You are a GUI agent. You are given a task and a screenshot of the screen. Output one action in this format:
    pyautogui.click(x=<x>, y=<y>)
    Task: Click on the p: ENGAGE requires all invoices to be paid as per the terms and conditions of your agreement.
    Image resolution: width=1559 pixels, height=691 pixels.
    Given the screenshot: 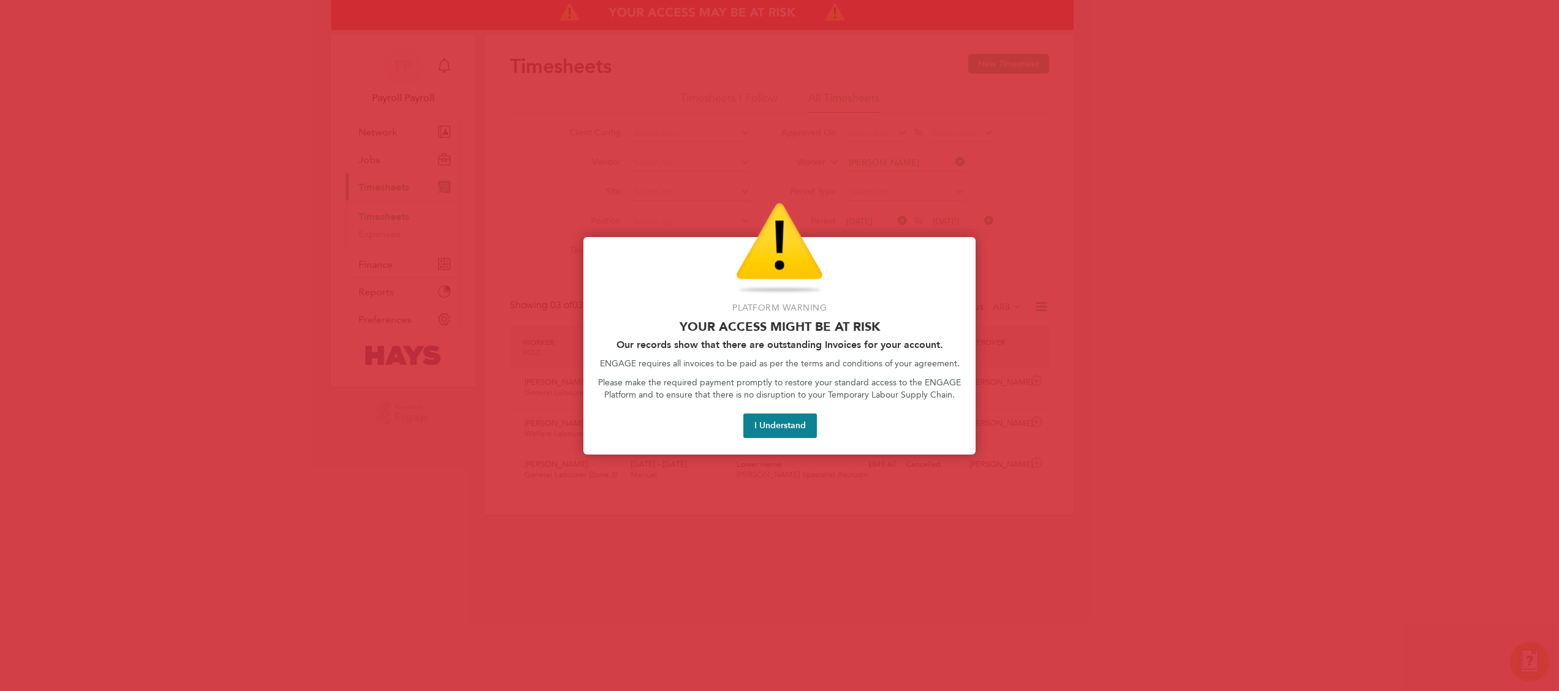 What is the action you would take?
    pyautogui.click(x=780, y=364)
    